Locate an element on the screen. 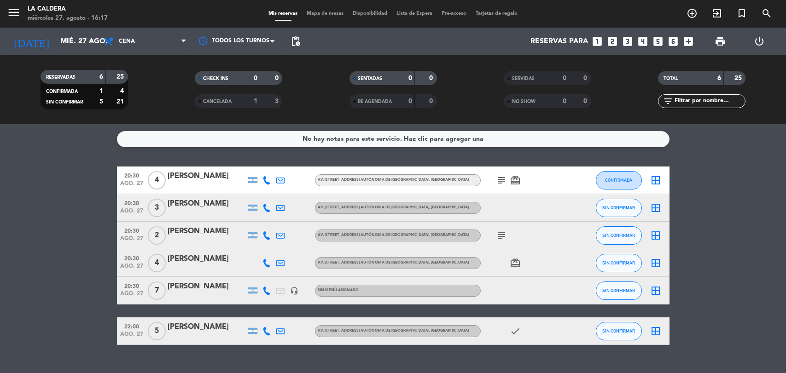 This screenshot has width=786, height=373. span: RE AGENDADA is located at coordinates (375, 102).